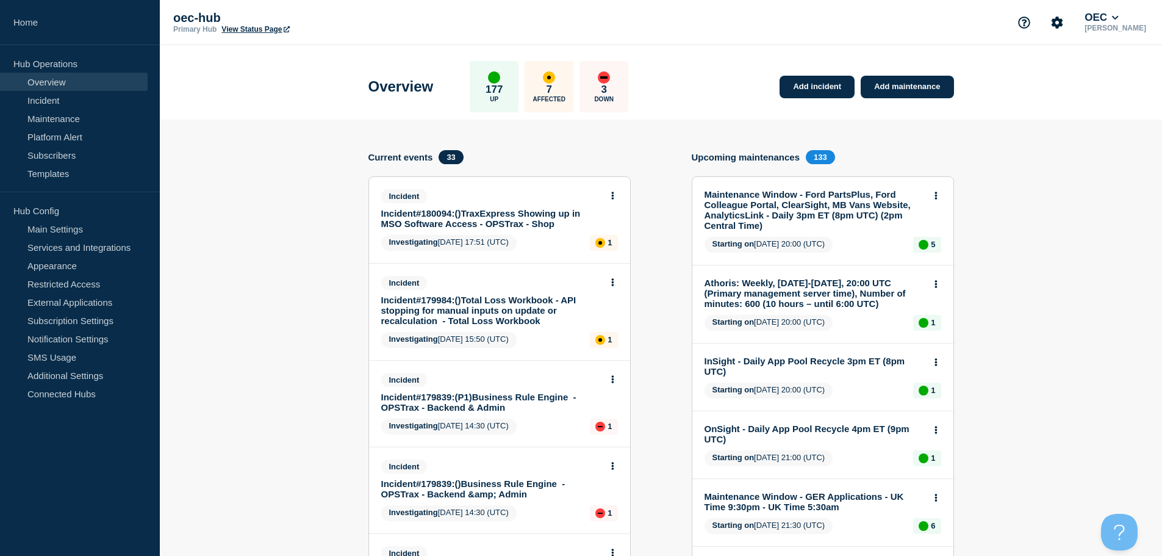  Describe the element at coordinates (255, 29) in the screenshot. I see `a: View Status Page` at that location.